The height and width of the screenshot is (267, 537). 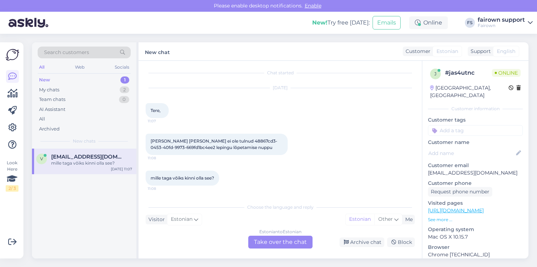 I want to click on b: New!, so click(x=320, y=22).